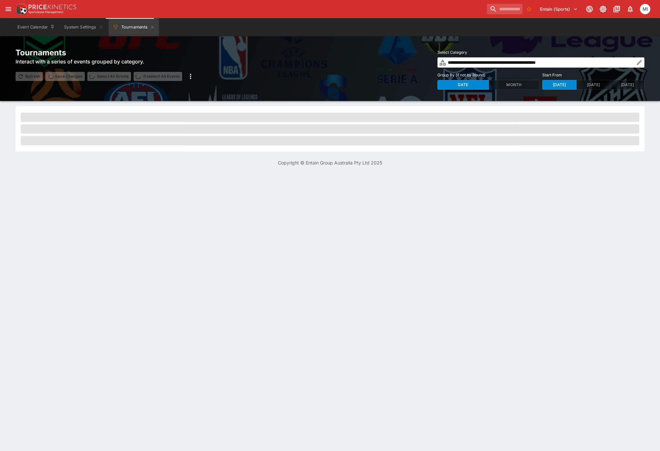 The image size is (660, 451). I want to click on label: Group By (if not by Round), so click(489, 75).